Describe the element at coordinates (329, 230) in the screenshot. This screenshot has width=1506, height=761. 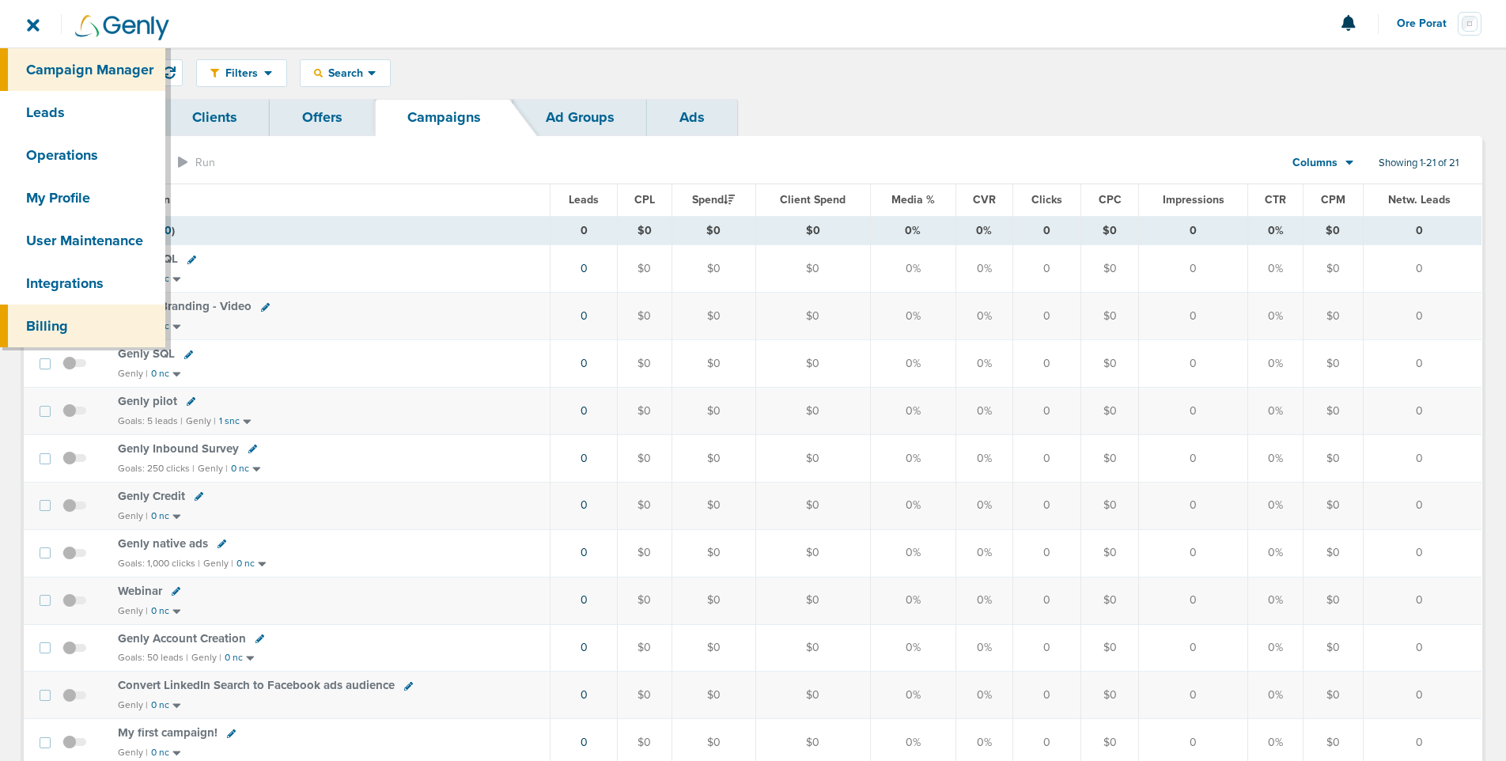
I see `td: TOTALS ( )` at that location.